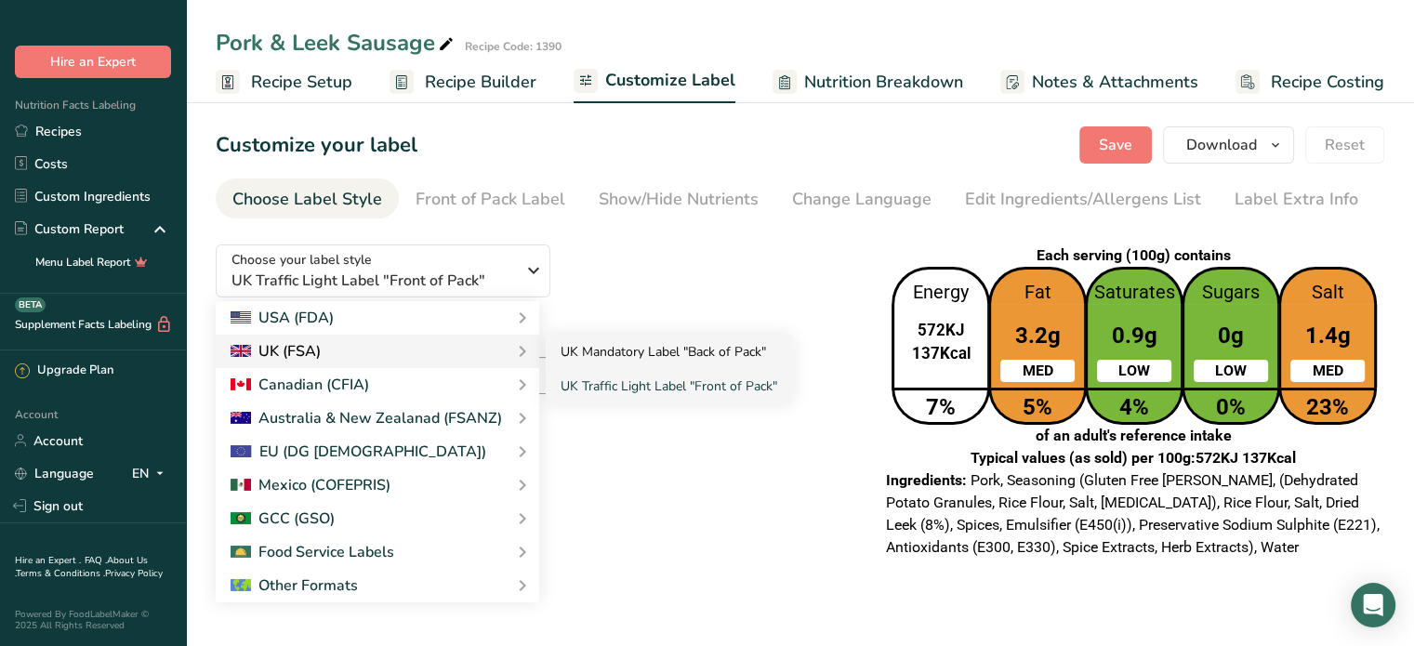 The image size is (1414, 646). I want to click on img: 2Q==, so click(241, 519).